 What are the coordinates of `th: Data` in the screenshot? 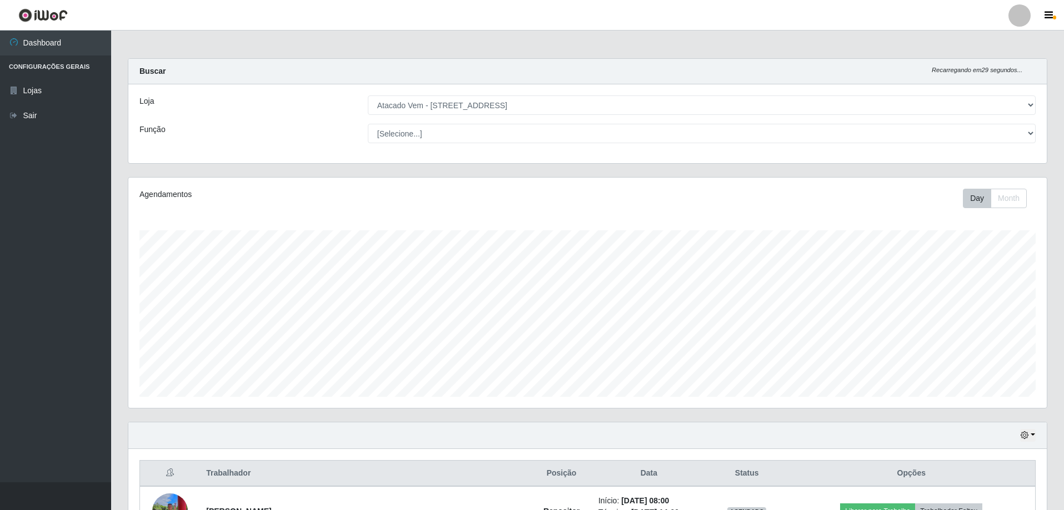 It's located at (649, 474).